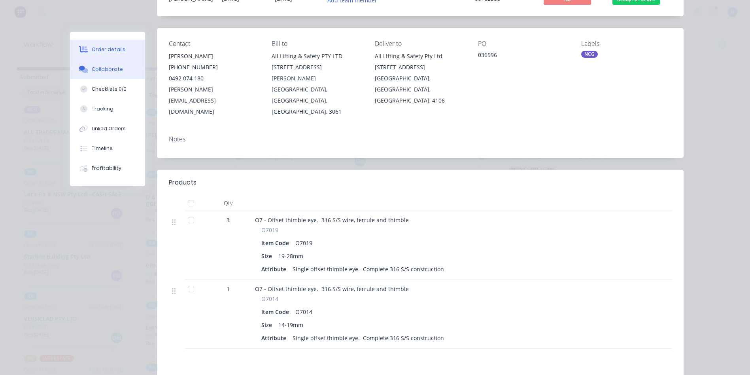  What do you see at coordinates (590, 54) in the screenshot?
I see `div: NCG` at bounding box center [590, 54].